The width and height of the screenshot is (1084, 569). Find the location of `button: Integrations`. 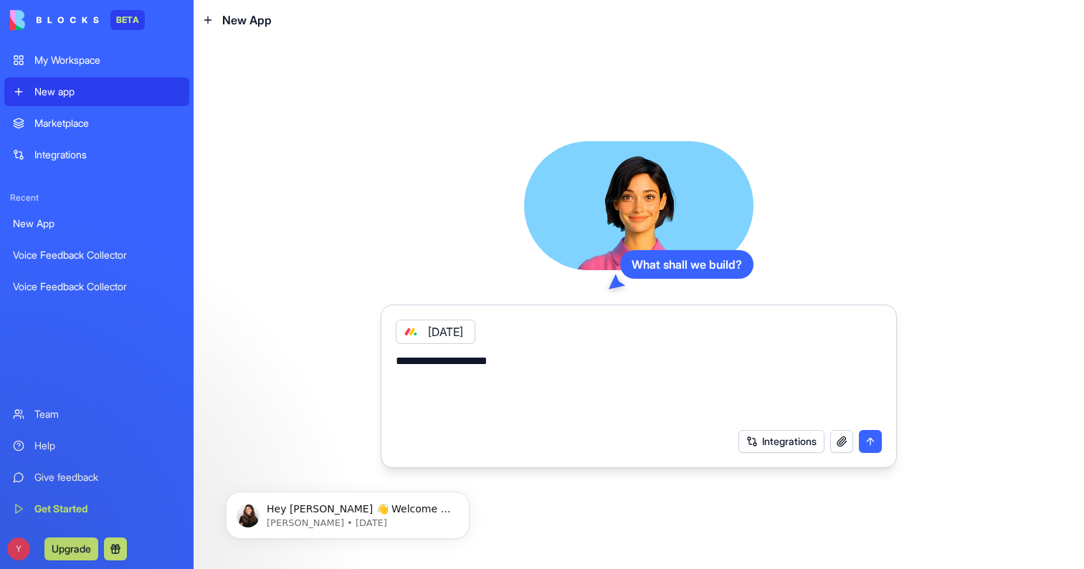

button: Integrations is located at coordinates (781, 442).